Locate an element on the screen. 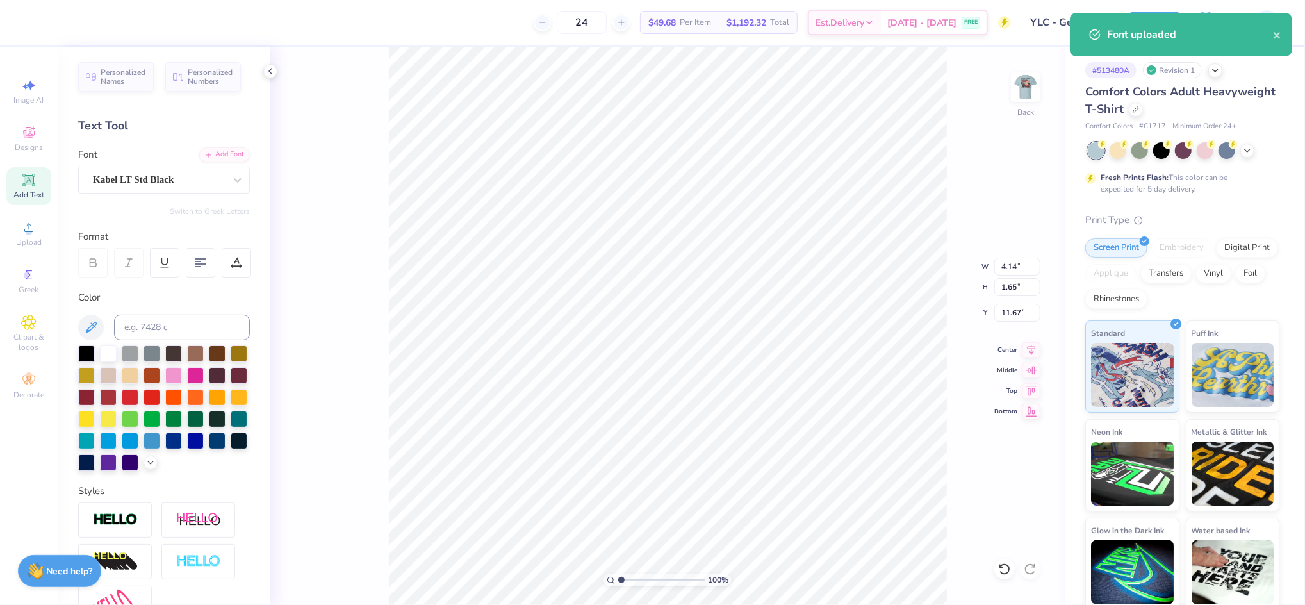  span: Greek is located at coordinates (29, 289).